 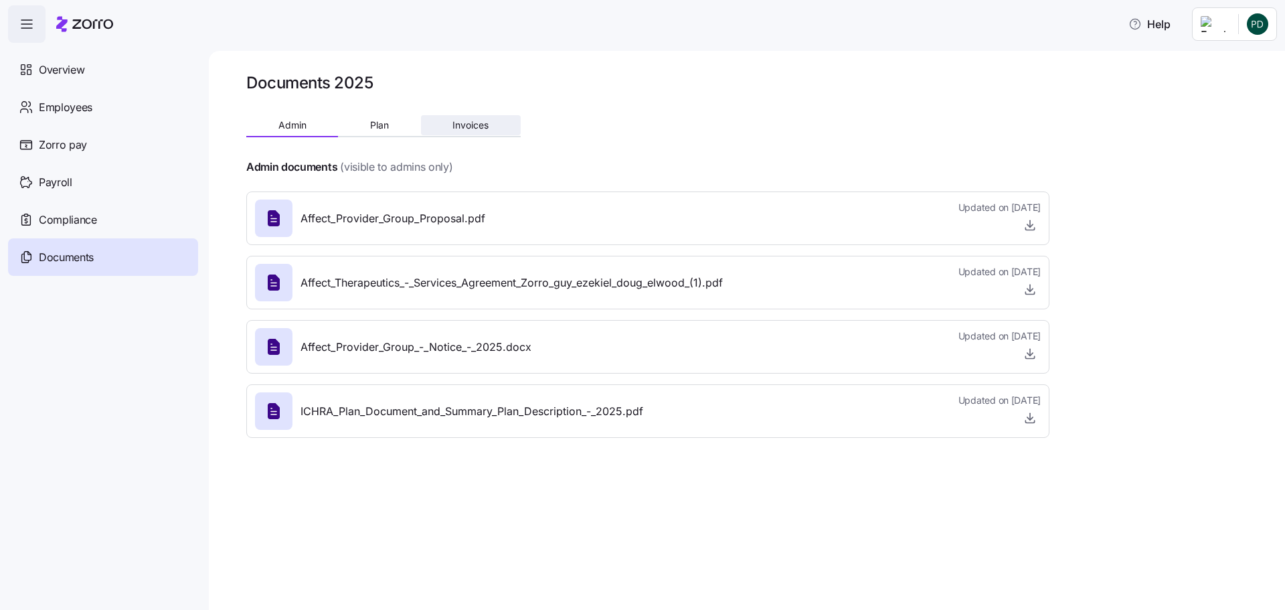 What do you see at coordinates (1149, 24) in the screenshot?
I see `span: Help` at bounding box center [1149, 24].